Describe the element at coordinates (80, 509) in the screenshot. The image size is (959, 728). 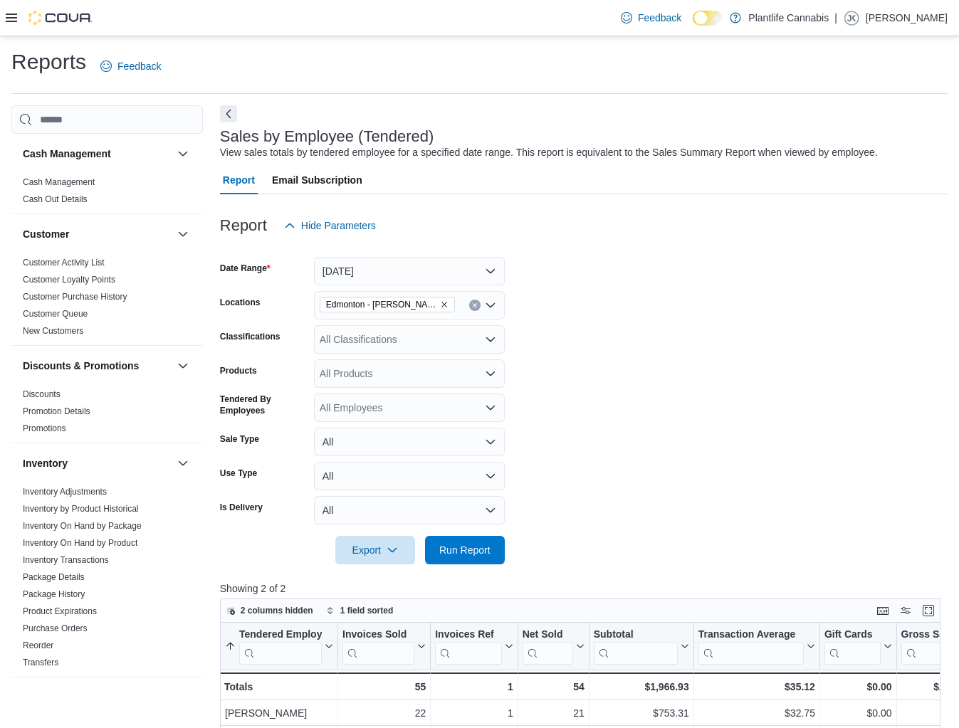
I see `span: Inventory by Product Historical` at that location.